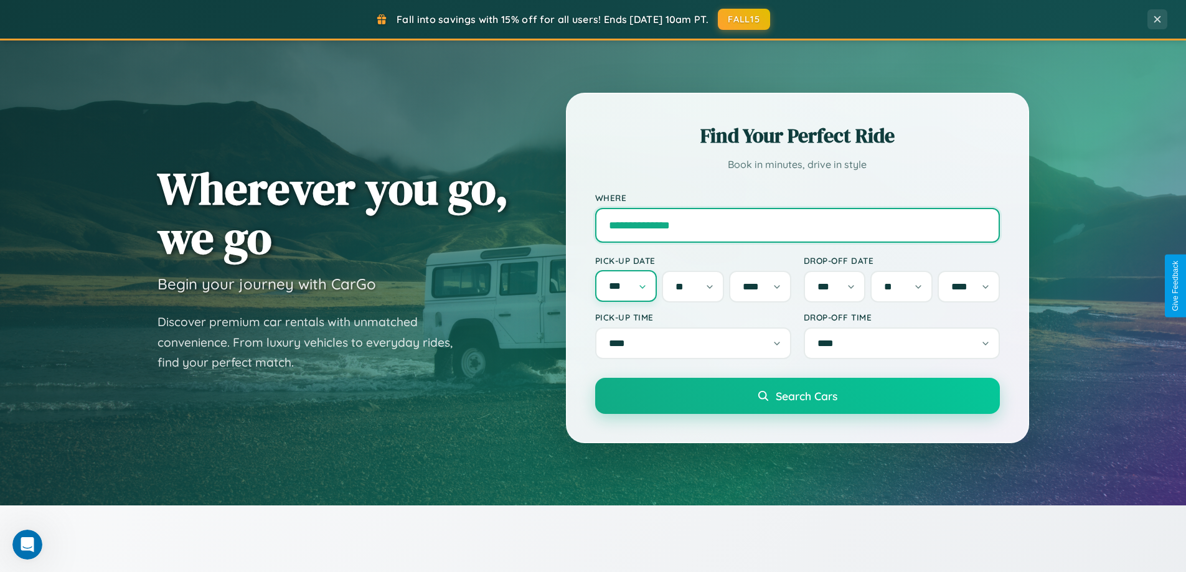 The width and height of the screenshot is (1186, 572). I want to click on span: Search Cars, so click(806, 396).